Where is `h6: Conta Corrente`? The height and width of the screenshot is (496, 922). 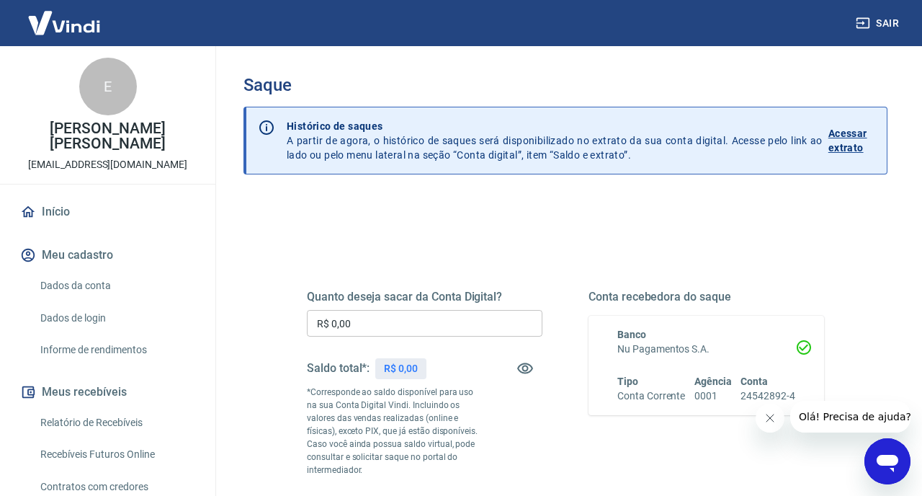 h6: Conta Corrente is located at coordinates (651, 395).